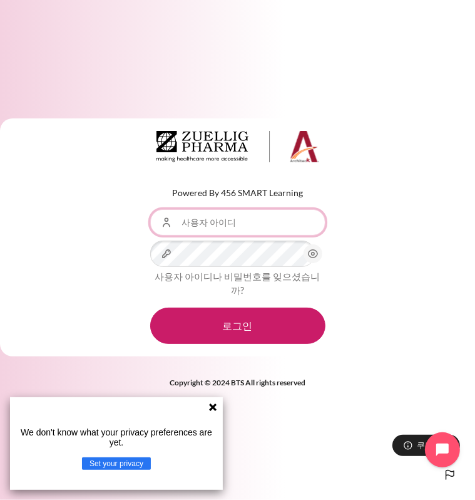 The image size is (475, 500). I want to click on p: We don't know what your privacy preferences are yet., so click(117, 437).